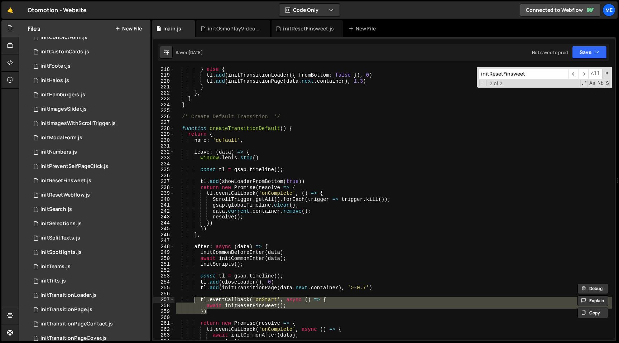  Describe the element at coordinates (57, 10) in the screenshot. I see `div: Otomotion - Website` at that location.